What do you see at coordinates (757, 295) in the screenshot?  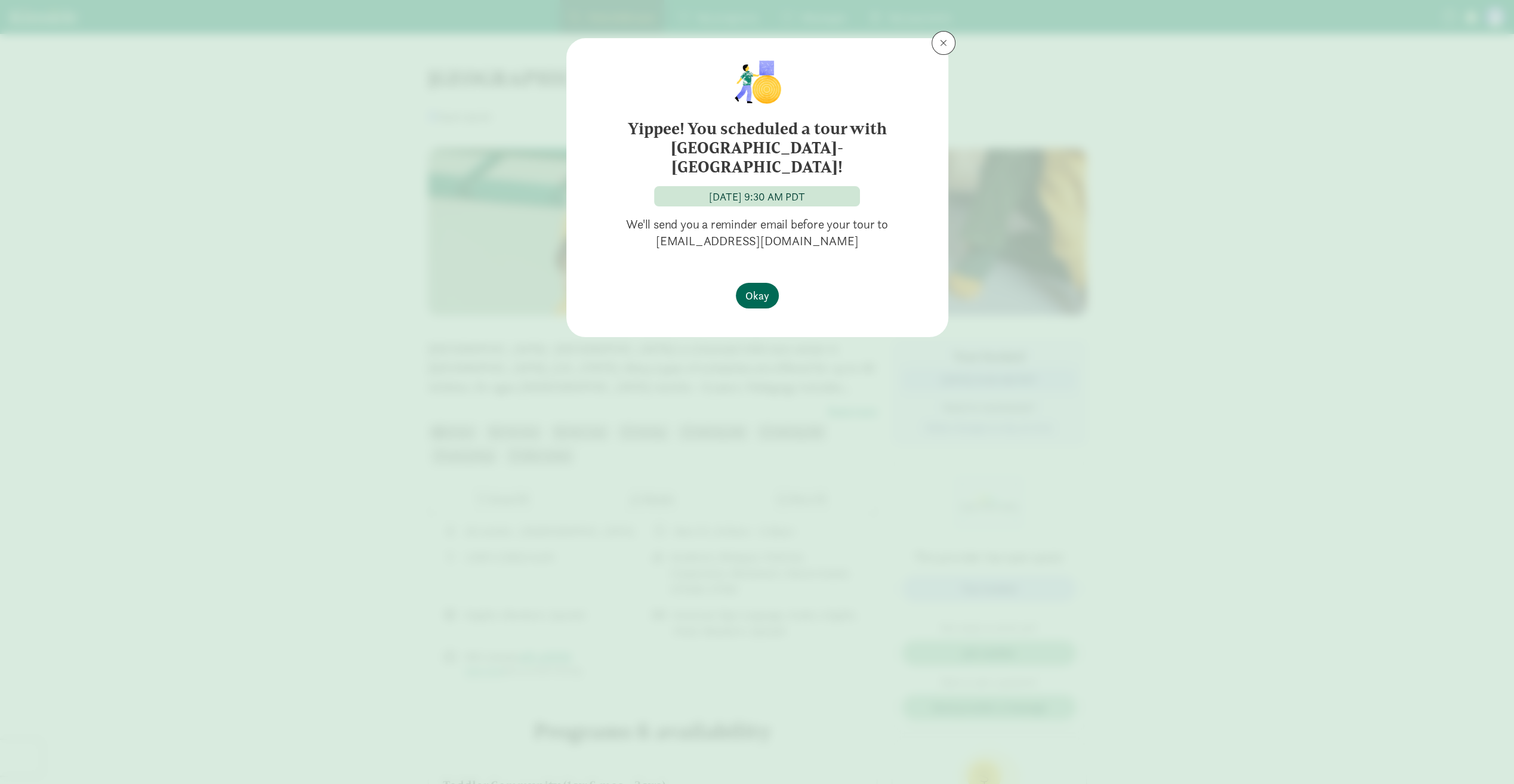 I see `button: Okay` at bounding box center [757, 295].